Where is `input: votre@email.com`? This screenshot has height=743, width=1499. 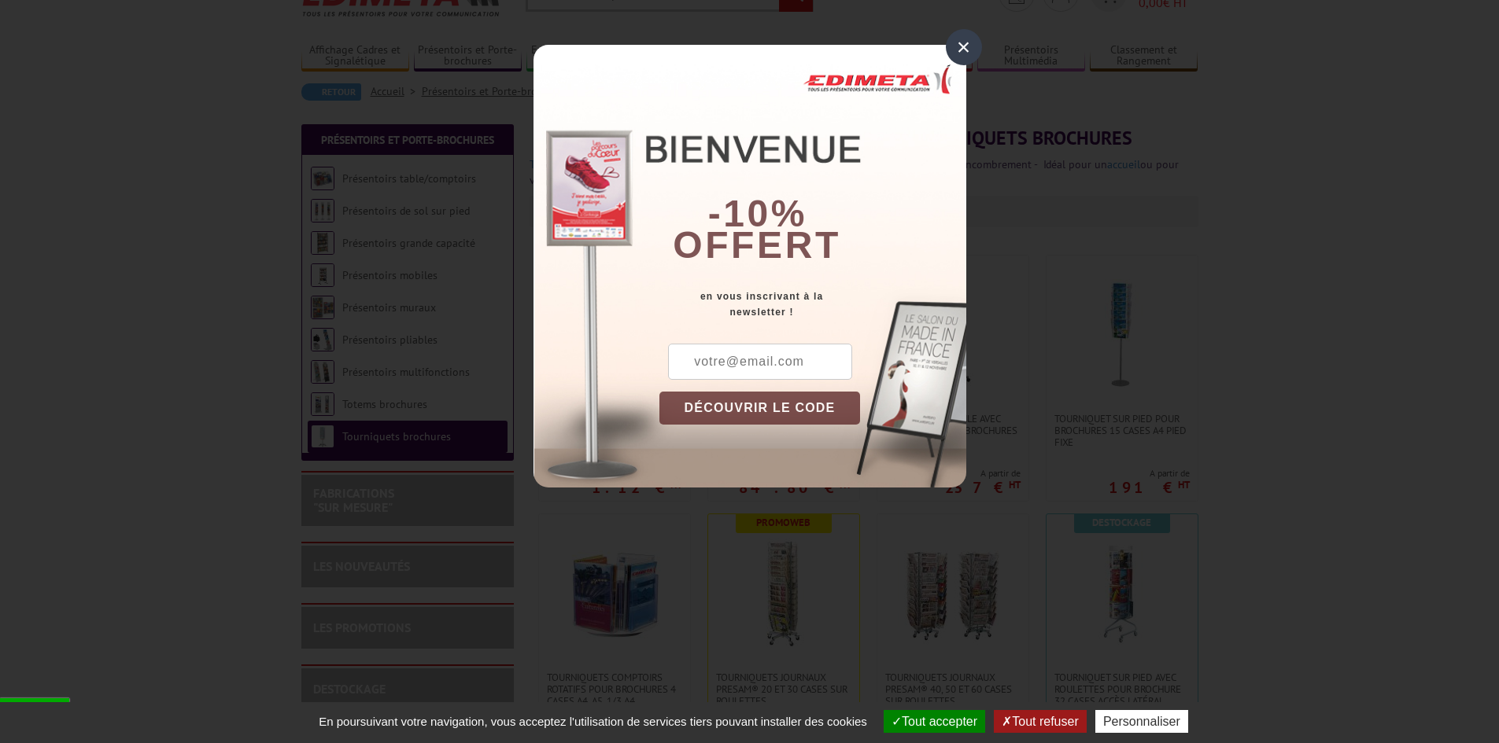
input: votre@email.com is located at coordinates (760, 362).